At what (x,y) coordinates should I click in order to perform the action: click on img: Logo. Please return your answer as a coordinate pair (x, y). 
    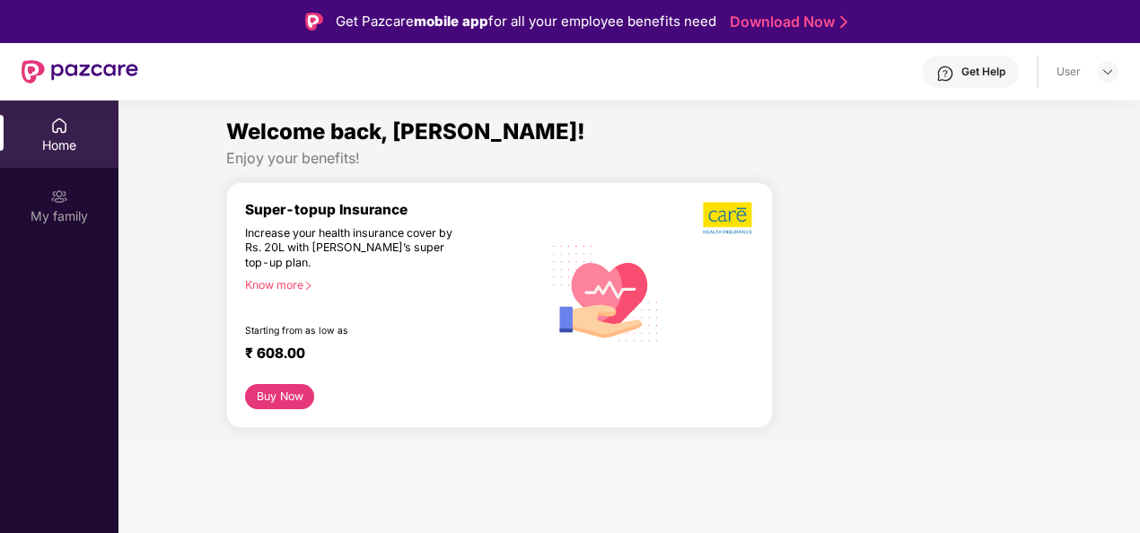
    Looking at the image, I should click on (314, 22).